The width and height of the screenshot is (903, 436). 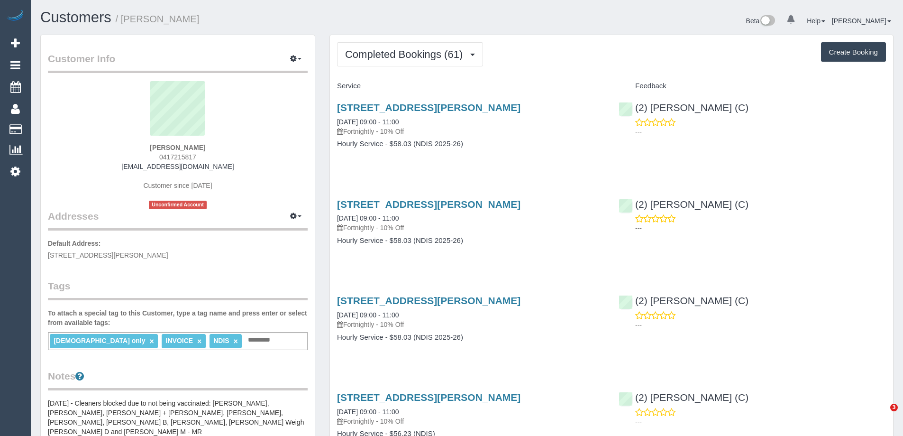 What do you see at coordinates (15, 16) in the screenshot?
I see `a: Automaid Logo` at bounding box center [15, 16].